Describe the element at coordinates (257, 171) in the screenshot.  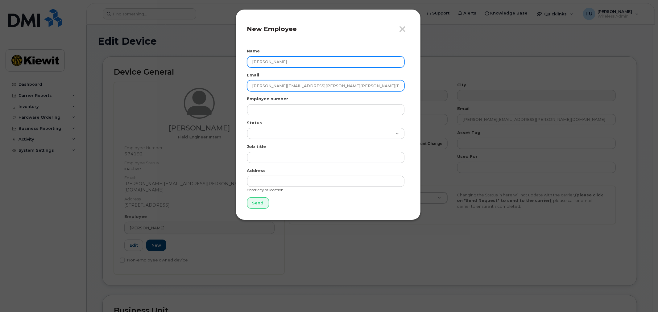
I see `label: Address` at that location.